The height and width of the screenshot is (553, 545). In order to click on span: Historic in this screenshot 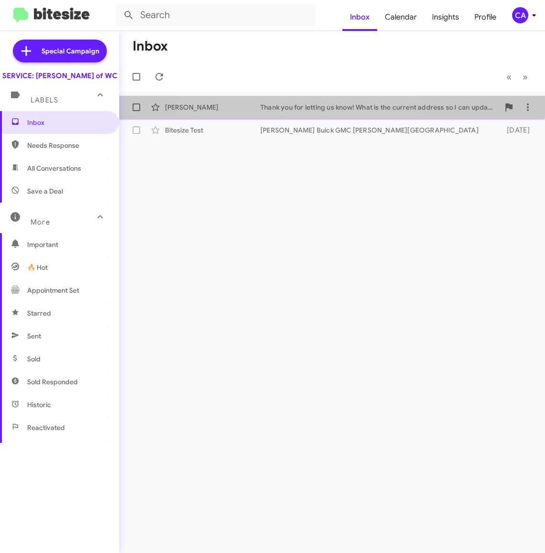, I will do `click(39, 405)`.